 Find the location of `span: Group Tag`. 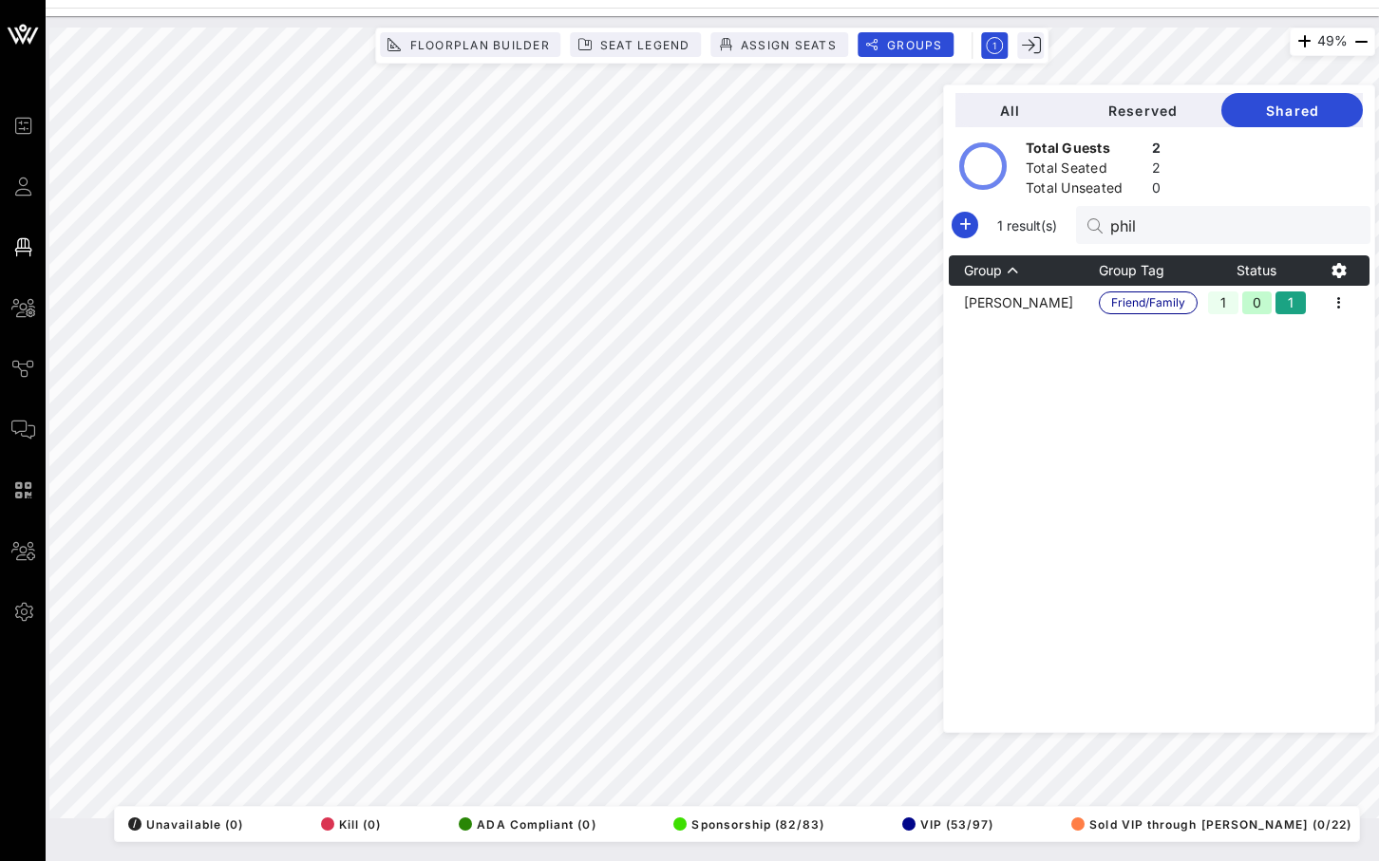

span: Group Tag is located at coordinates (1131, 270).